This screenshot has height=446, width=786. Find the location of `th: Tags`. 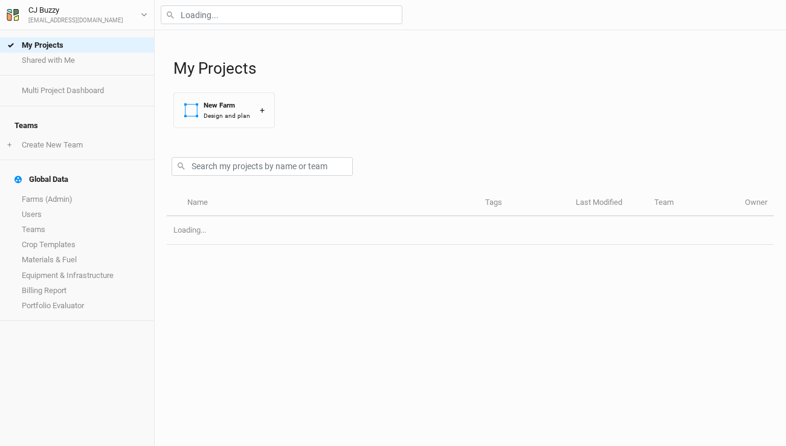

th: Tags is located at coordinates (524, 203).